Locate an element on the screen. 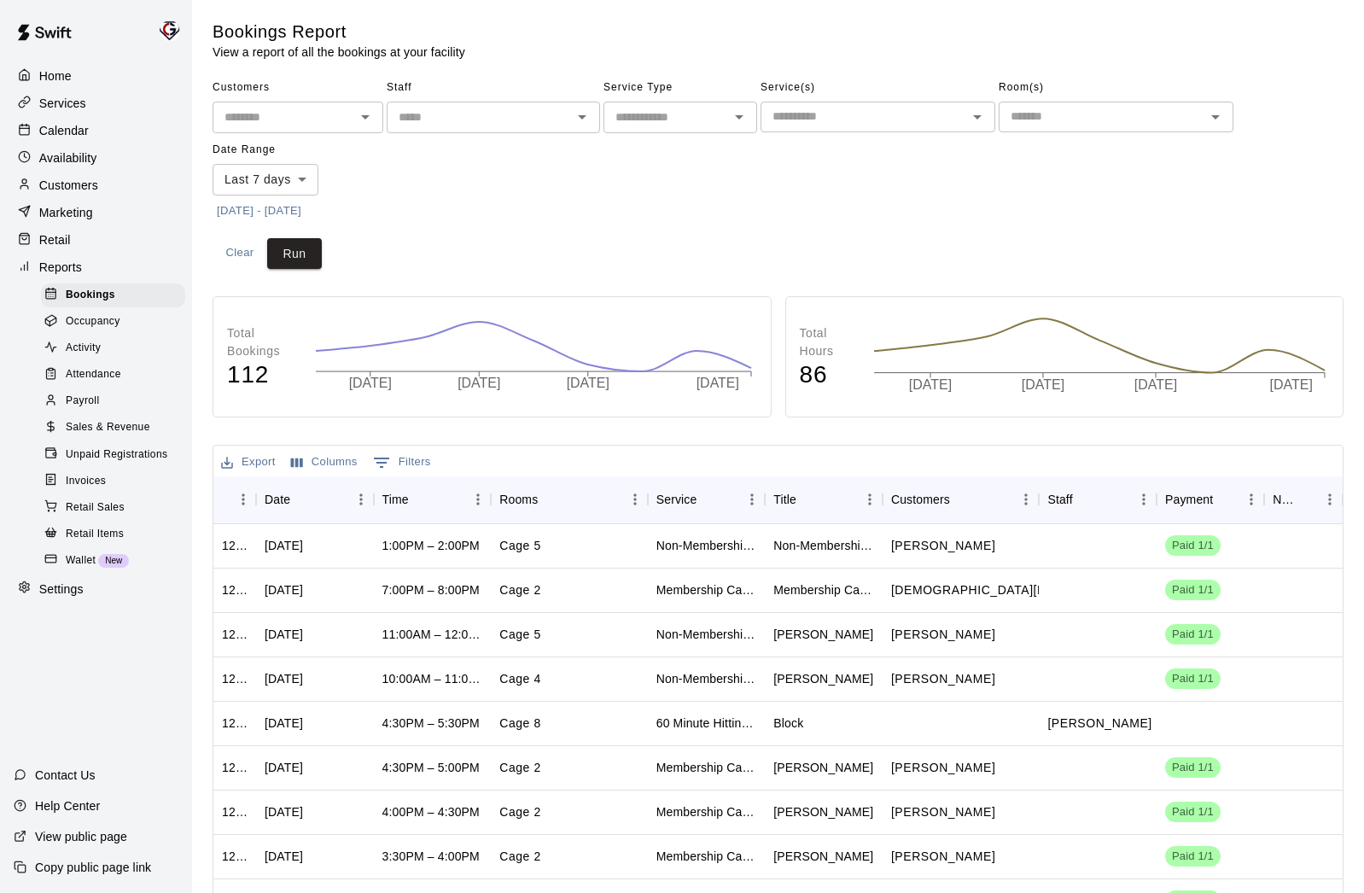  div: Staff is located at coordinates (1097, 499).